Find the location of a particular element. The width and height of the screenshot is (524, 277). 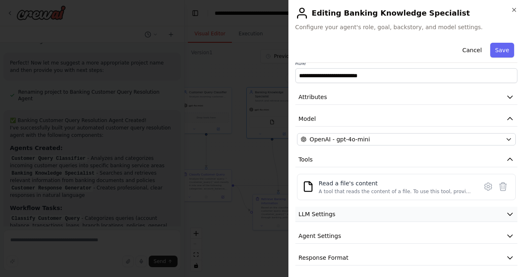

span: Agent Settings is located at coordinates (319, 236).